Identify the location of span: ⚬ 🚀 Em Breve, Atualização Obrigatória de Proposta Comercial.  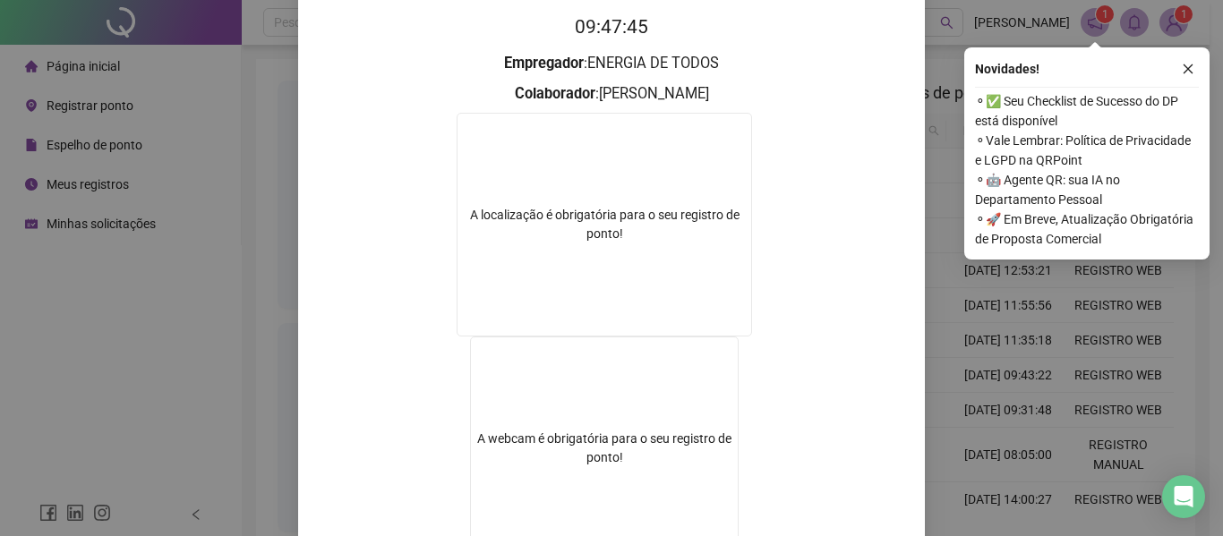
(1087, 229).